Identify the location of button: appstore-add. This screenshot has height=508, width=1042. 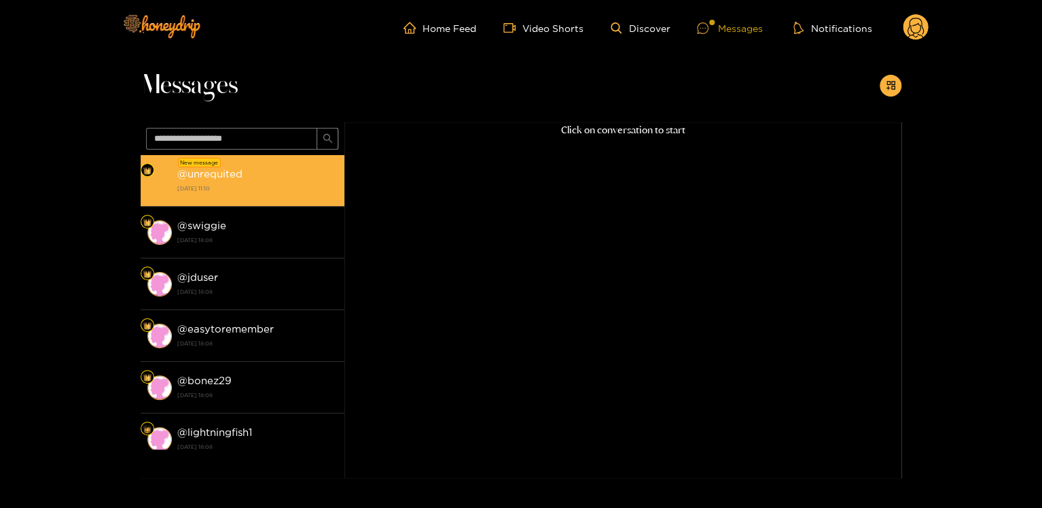
(891, 86).